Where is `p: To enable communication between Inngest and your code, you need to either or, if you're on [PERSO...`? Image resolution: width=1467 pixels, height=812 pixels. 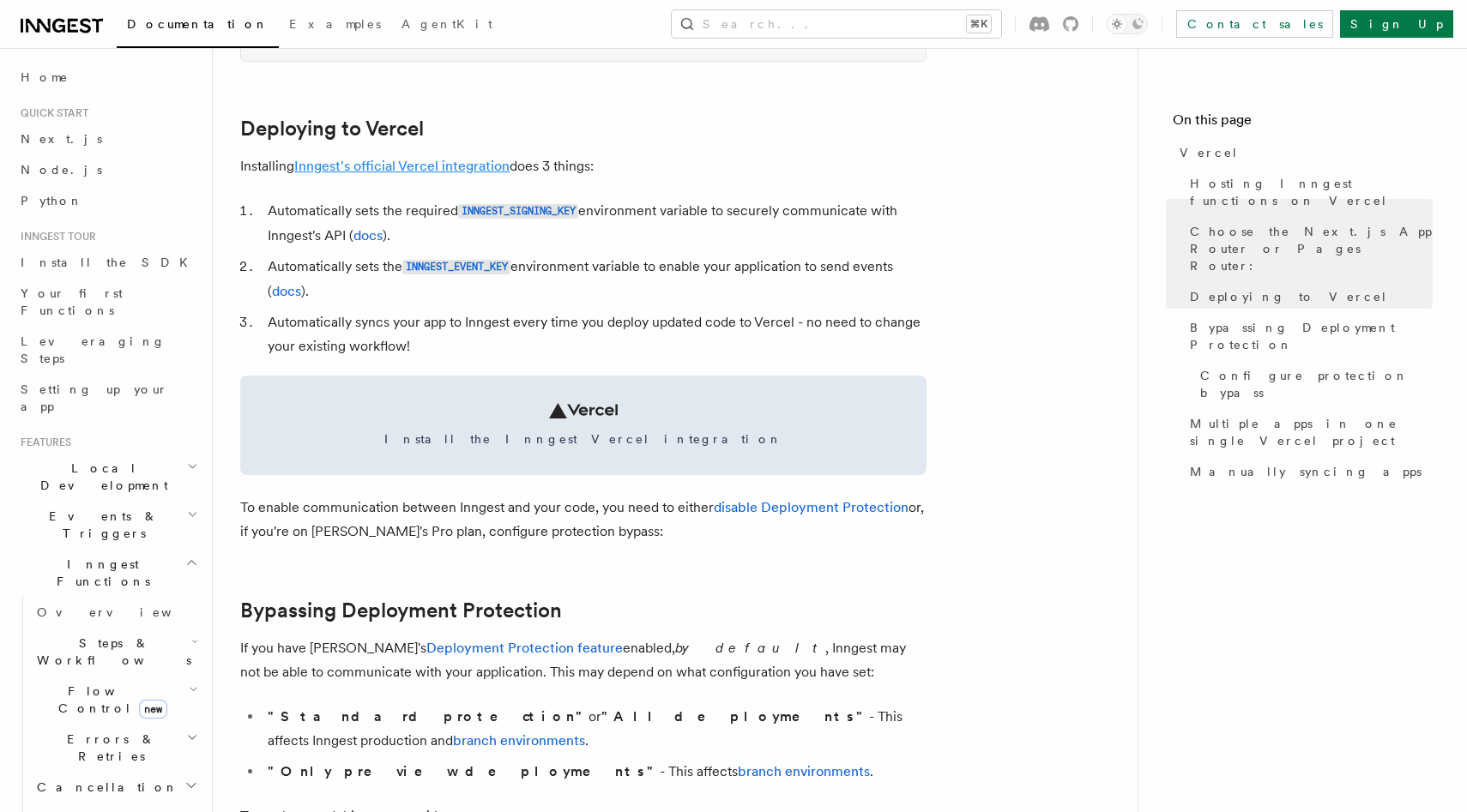
p: To enable communication between Inngest and your code, you need to either or, if you're on [PERSO... is located at coordinates (584, 520).